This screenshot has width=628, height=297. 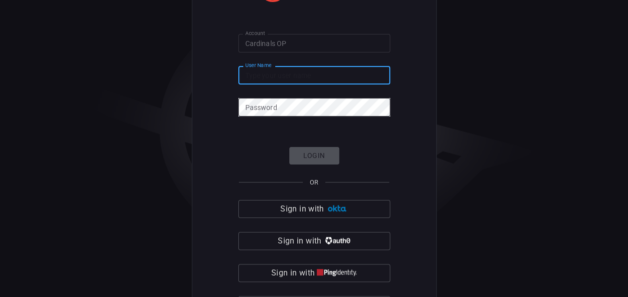 I want to click on input: Type your user name, so click(x=314, y=75).